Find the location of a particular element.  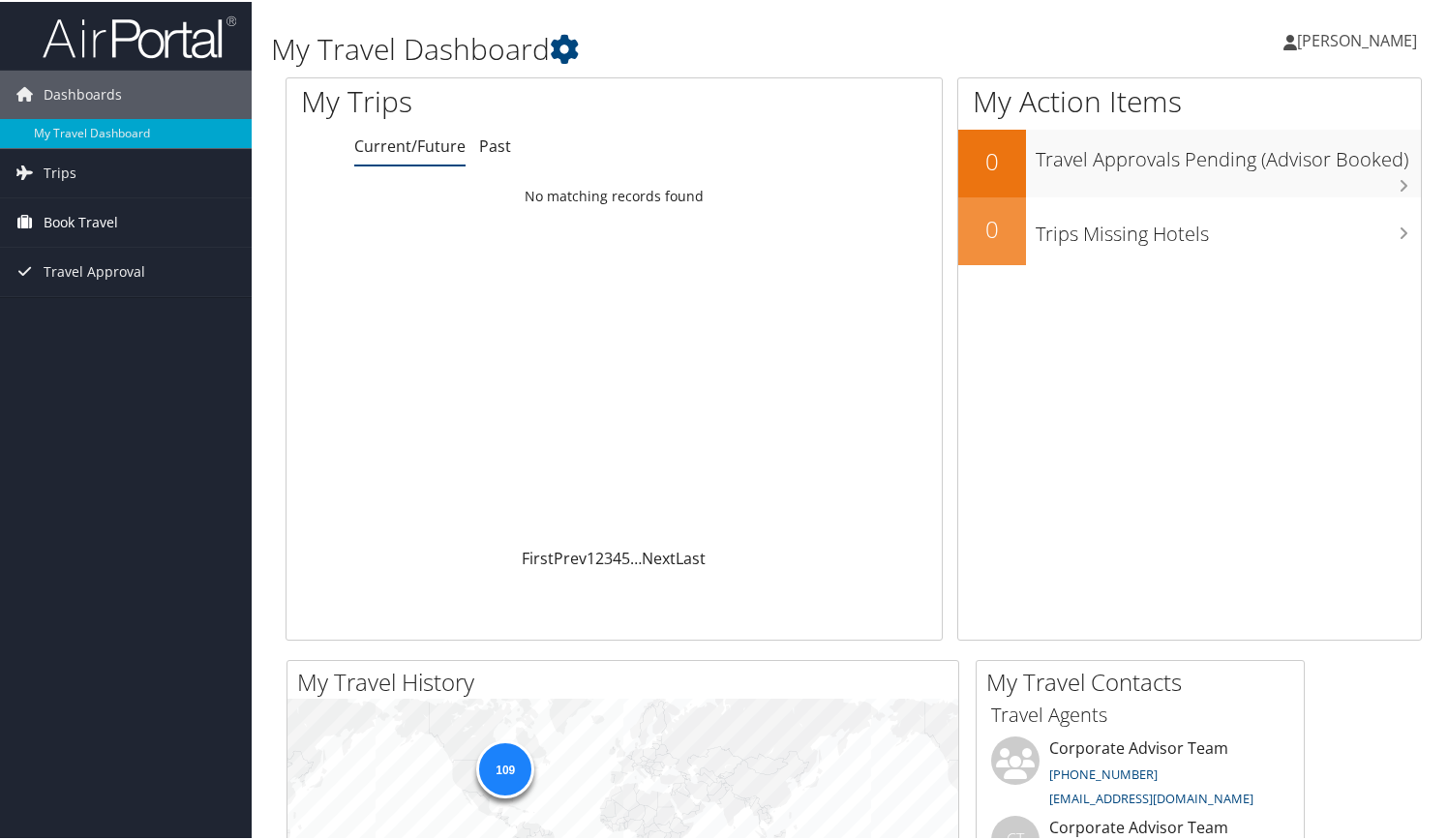

a: 3 is located at coordinates (608, 557).